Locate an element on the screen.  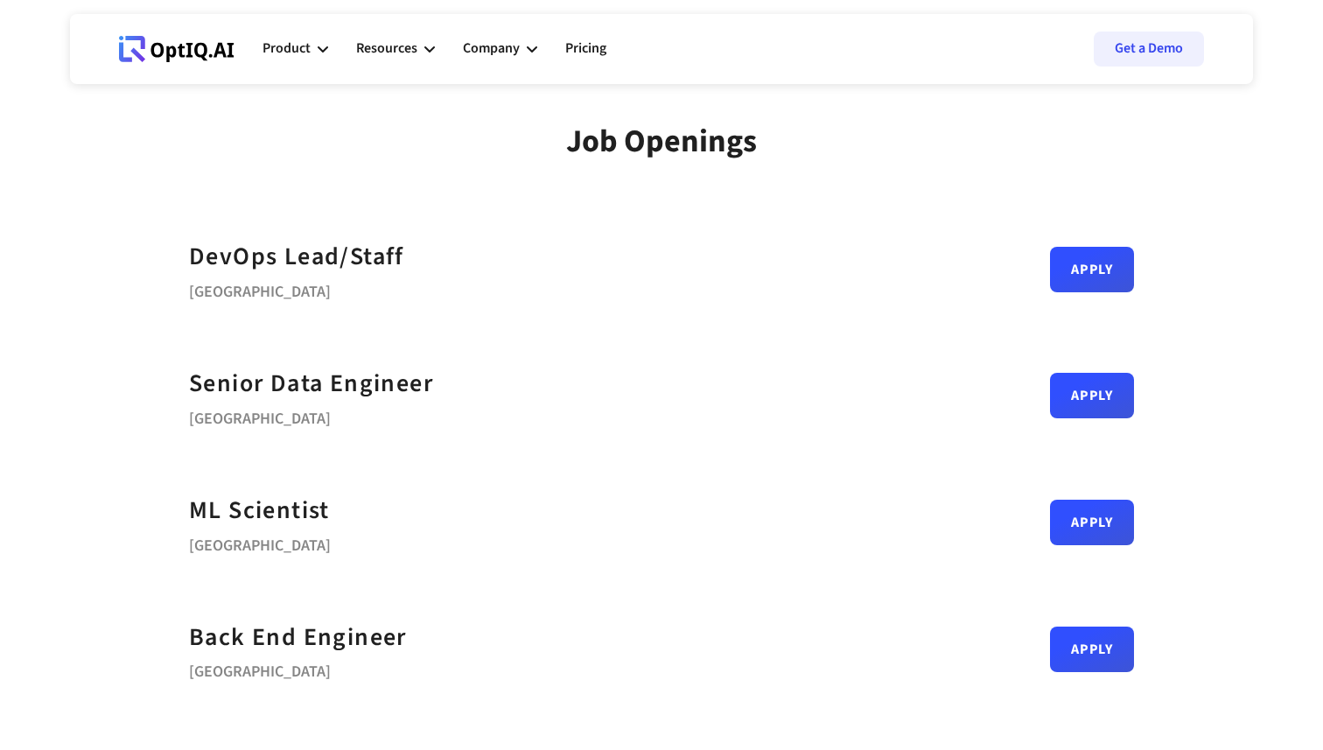
div: Back End Engineer is located at coordinates (297, 637).